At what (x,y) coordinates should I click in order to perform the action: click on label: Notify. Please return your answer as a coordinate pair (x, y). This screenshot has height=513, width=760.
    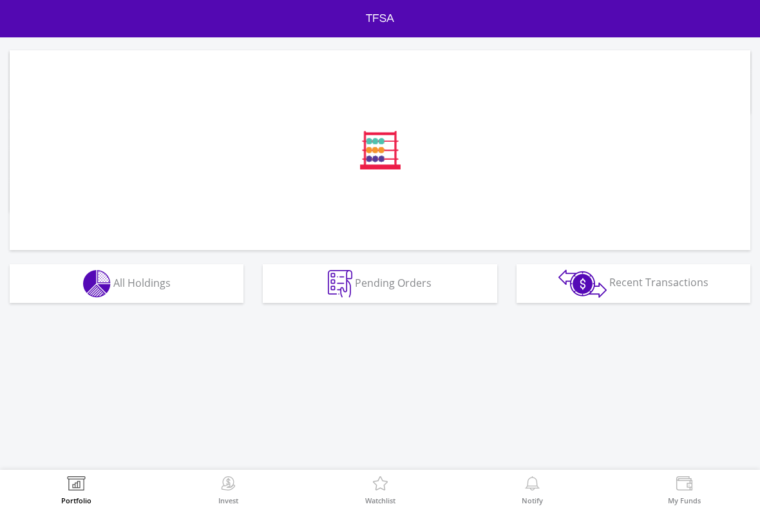
    Looking at the image, I should click on (532, 500).